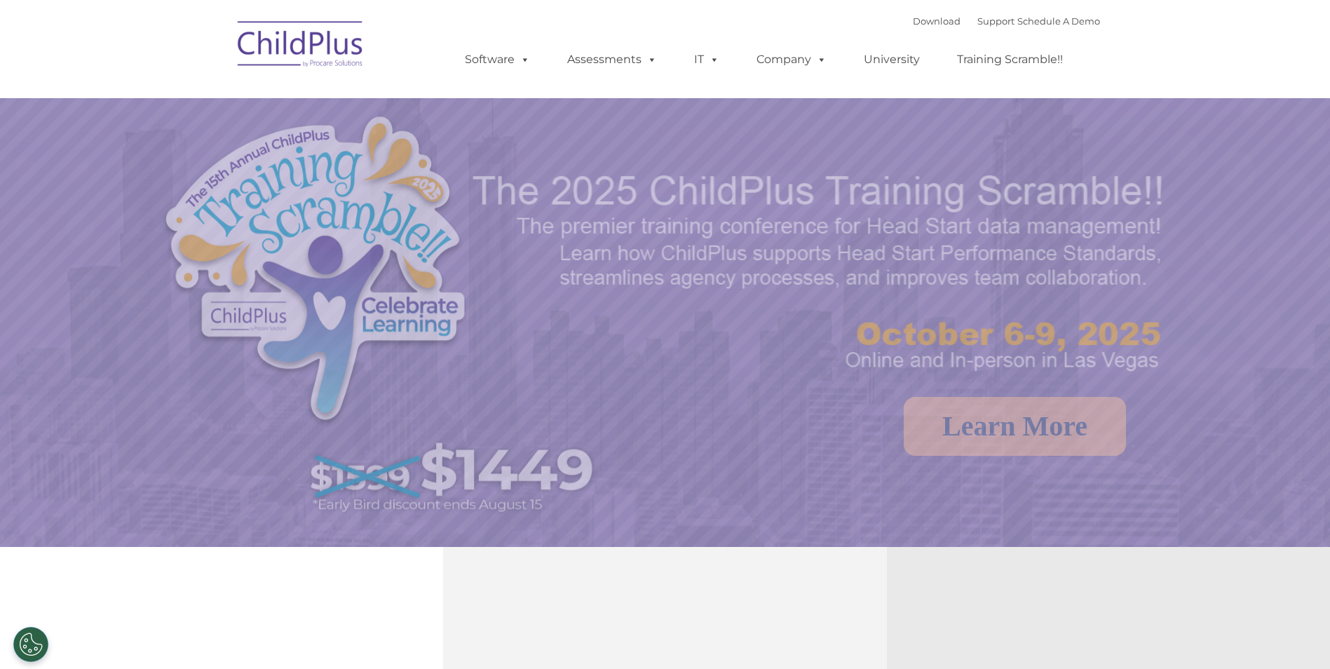 The image size is (1330, 669). Describe the element at coordinates (1010, 60) in the screenshot. I see `a: Training Scramble!!` at that location.